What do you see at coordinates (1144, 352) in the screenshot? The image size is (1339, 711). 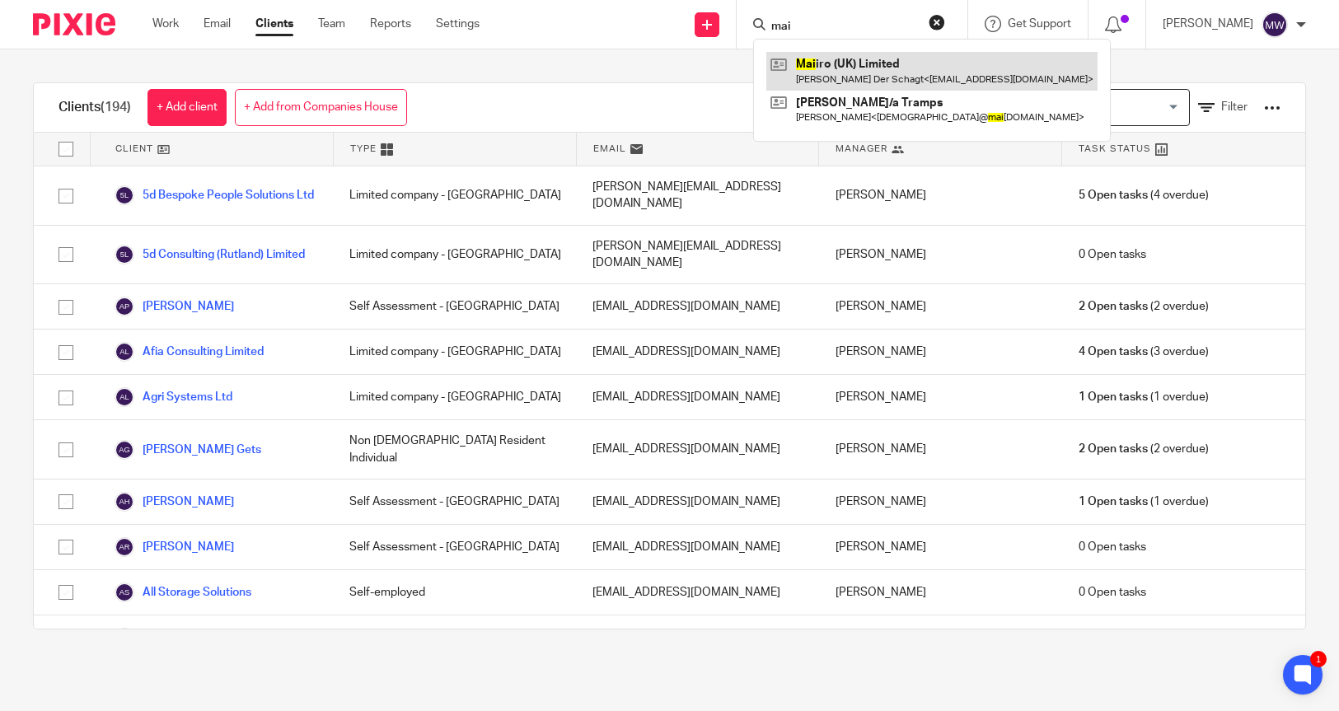 I see `span: (3 overdue)` at bounding box center [1144, 352].